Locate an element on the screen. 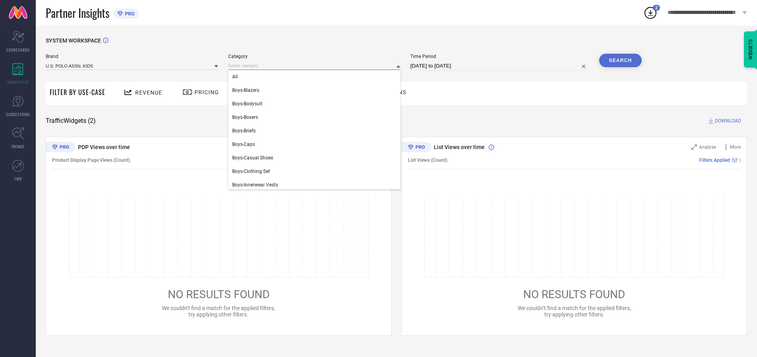  span: All is located at coordinates (235, 77).